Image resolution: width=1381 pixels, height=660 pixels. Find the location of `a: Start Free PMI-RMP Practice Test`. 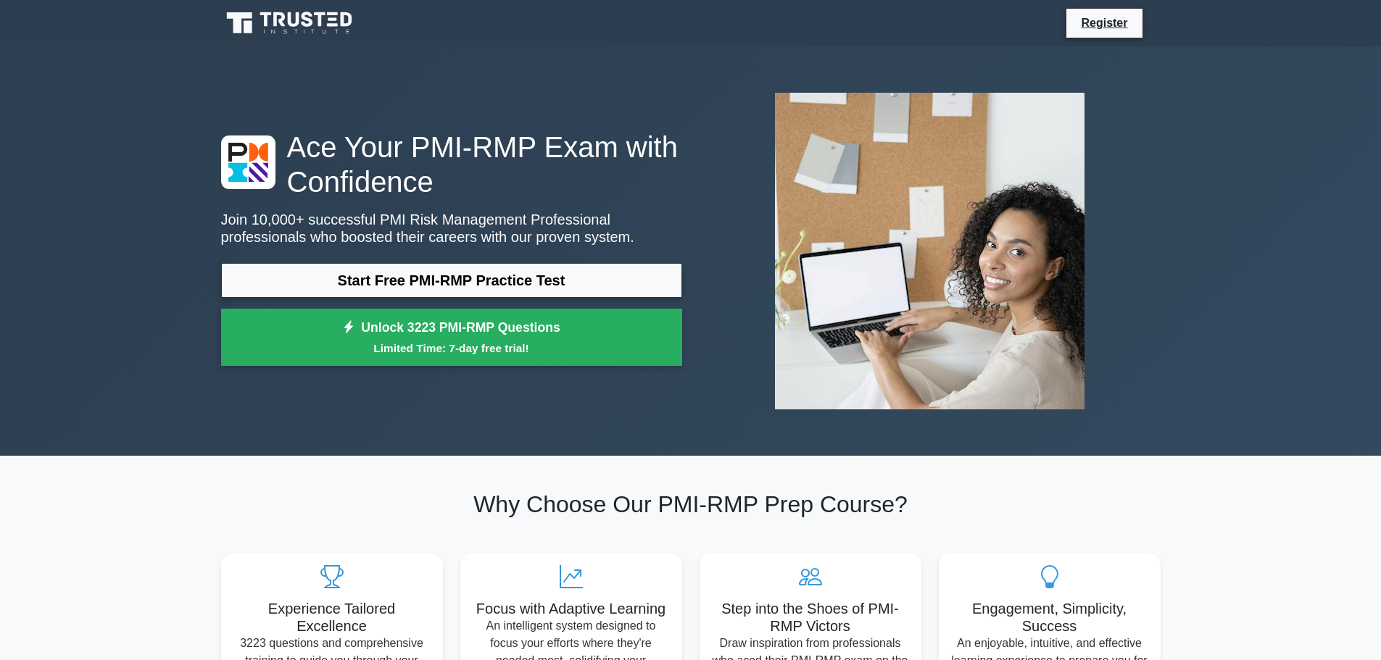

a: Start Free PMI-RMP Practice Test is located at coordinates (452, 281).